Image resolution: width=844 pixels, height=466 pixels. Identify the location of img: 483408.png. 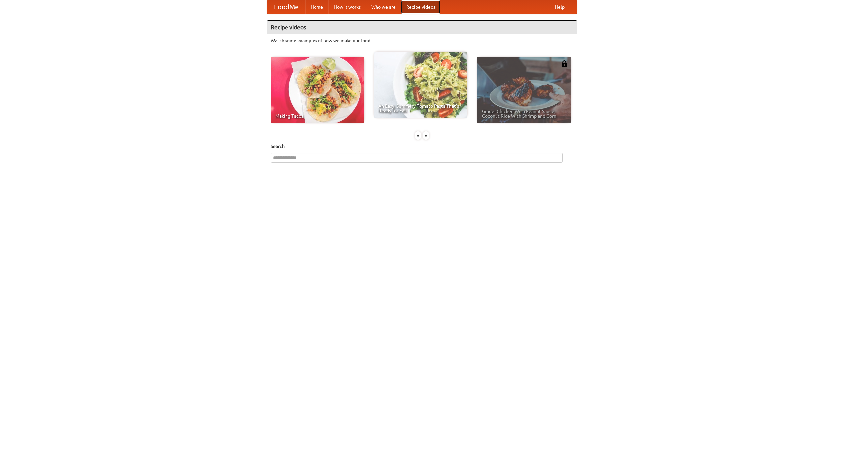
(564, 64).